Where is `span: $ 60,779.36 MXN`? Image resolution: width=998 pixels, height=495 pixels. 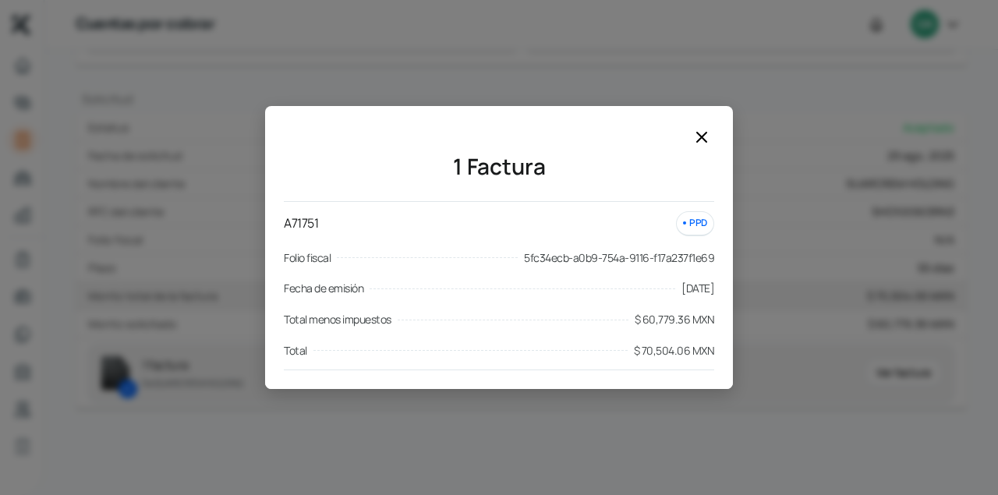 span: $ 60,779.36 MXN is located at coordinates (675, 320).